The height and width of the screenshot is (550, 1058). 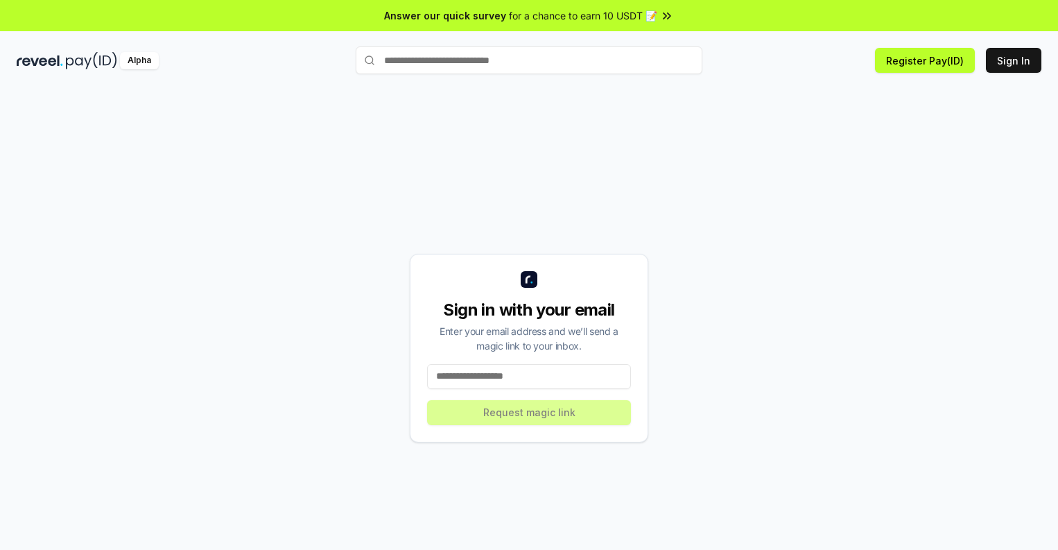 What do you see at coordinates (529, 310) in the screenshot?
I see `div: Sign in with your email` at bounding box center [529, 310].